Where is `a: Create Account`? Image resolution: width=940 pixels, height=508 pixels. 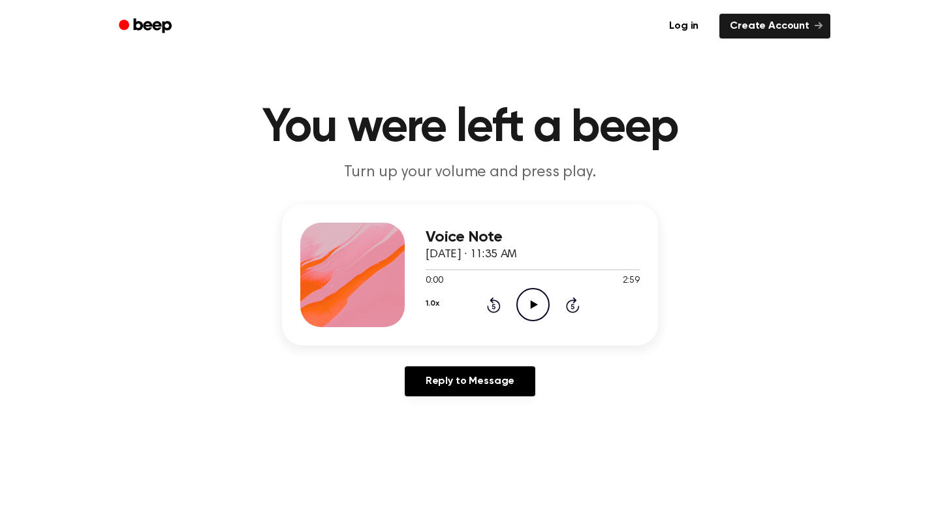 a: Create Account is located at coordinates (775, 26).